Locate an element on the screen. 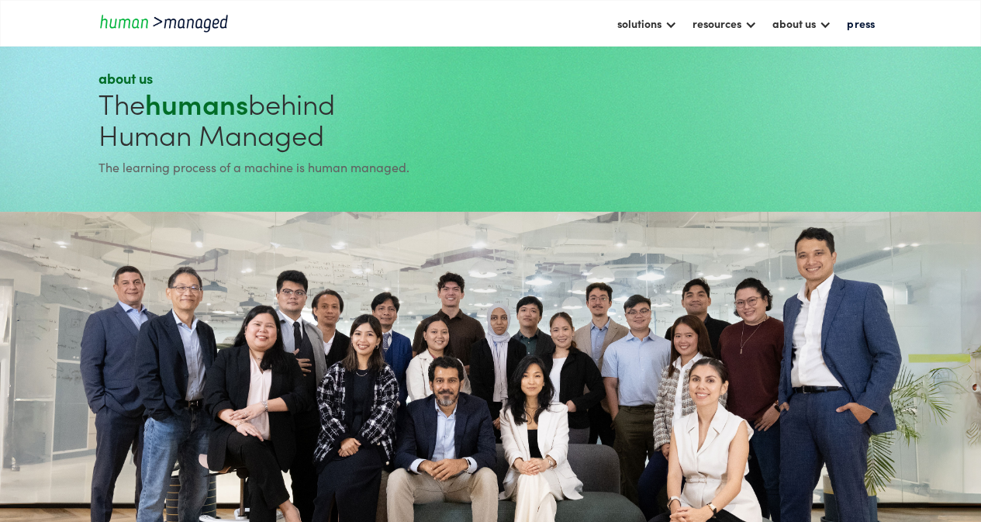  strong: humans is located at coordinates (196, 102).